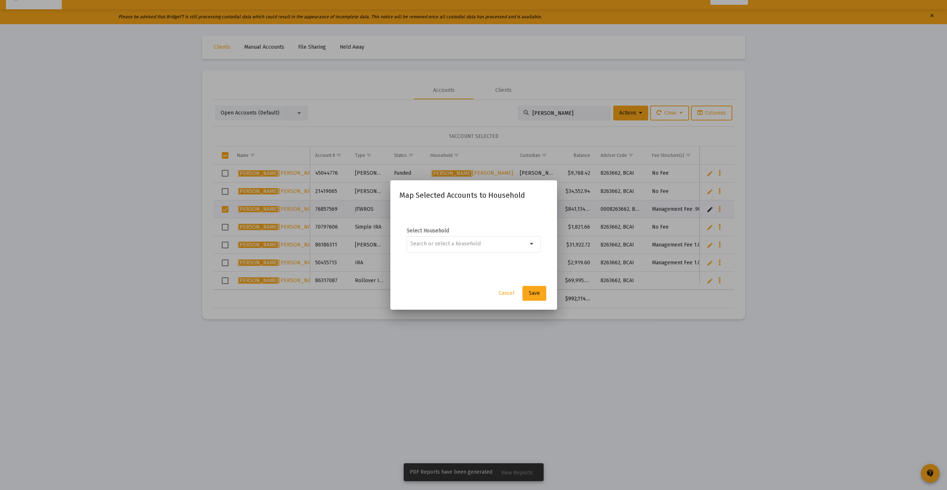  Describe the element at coordinates (532, 244) in the screenshot. I see `mat-icon: arrow_drop_down` at that location.